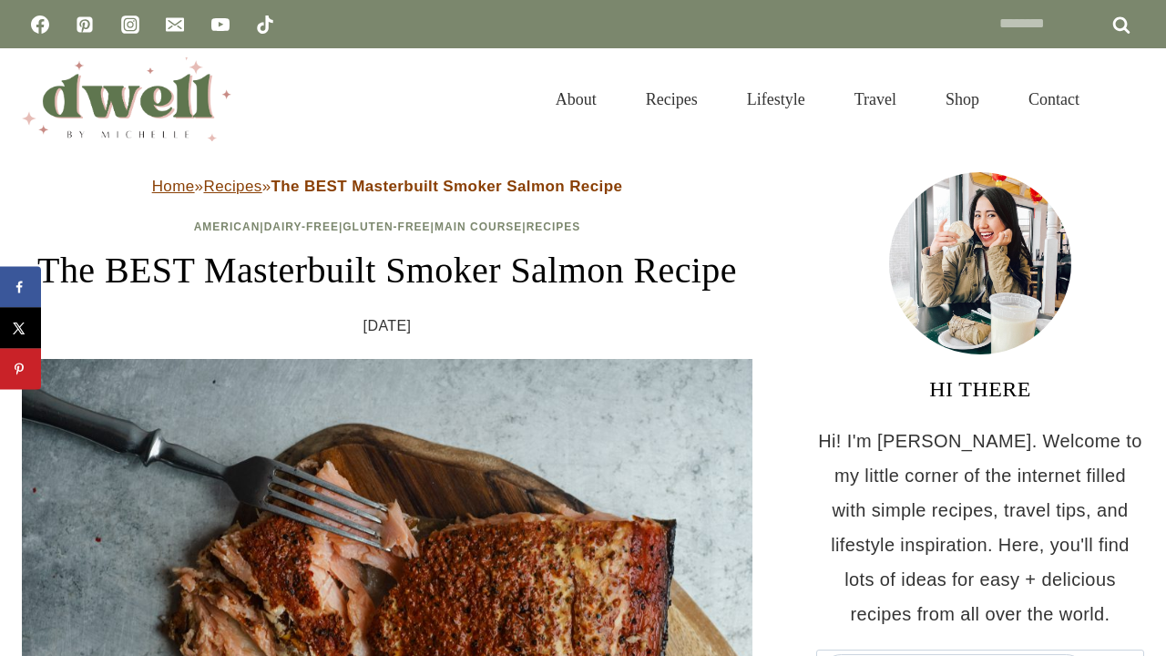 The height and width of the screenshot is (656, 1166). Describe the element at coordinates (1054, 99) in the screenshot. I see `a: Contact` at that location.